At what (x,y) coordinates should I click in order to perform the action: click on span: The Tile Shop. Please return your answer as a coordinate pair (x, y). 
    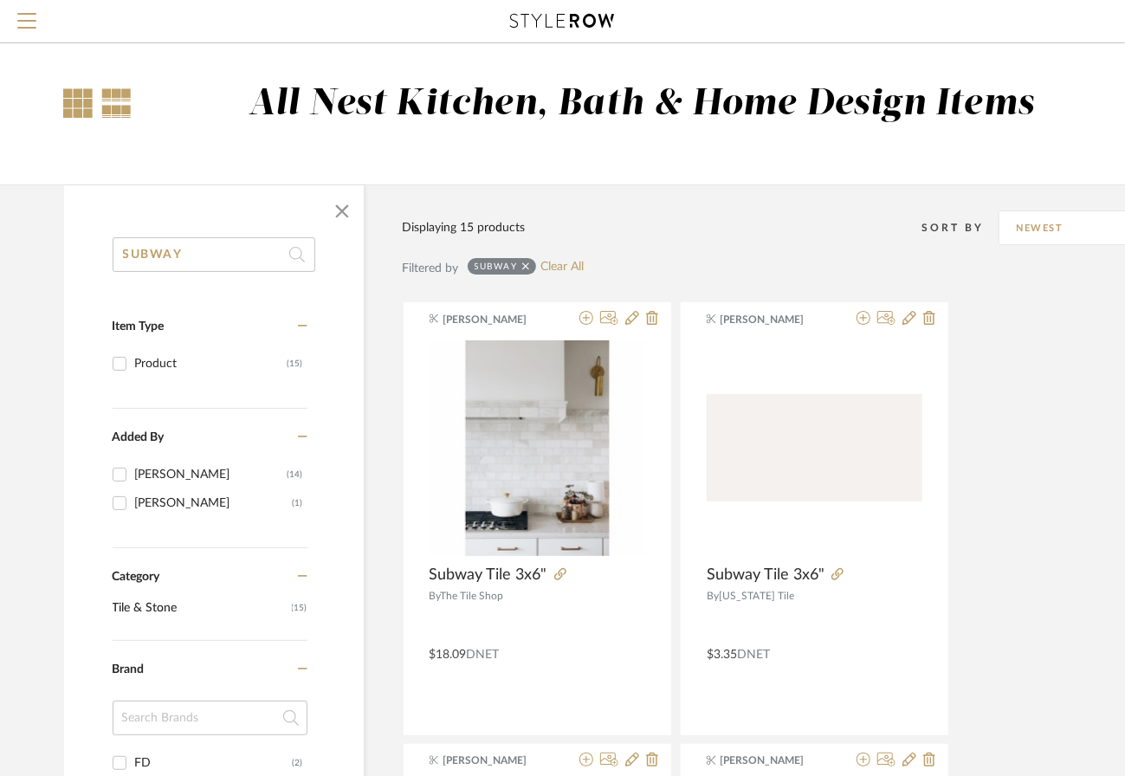
    Looking at the image, I should click on (472, 596).